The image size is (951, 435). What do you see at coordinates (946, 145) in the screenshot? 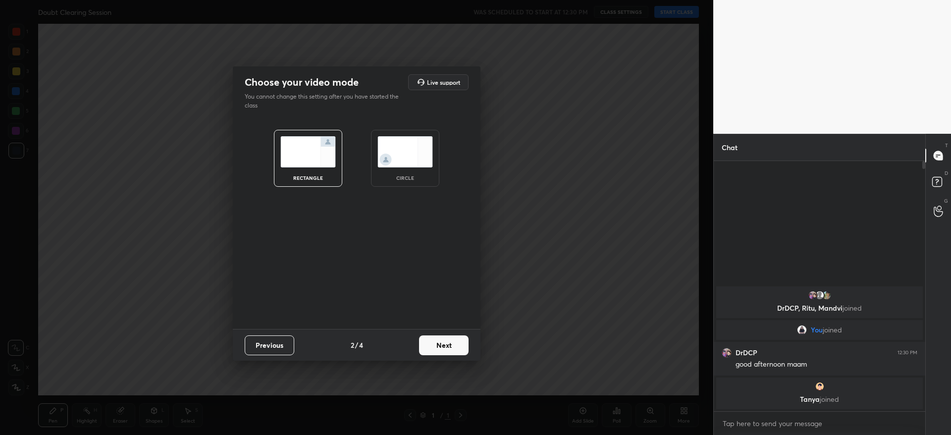
I see `p: T` at bounding box center [946, 145].